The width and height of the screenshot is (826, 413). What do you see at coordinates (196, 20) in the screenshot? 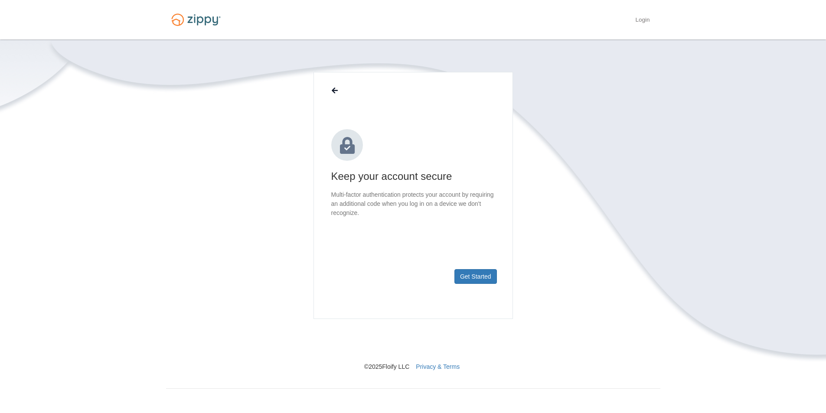
I see `img: Logo` at bounding box center [196, 20].